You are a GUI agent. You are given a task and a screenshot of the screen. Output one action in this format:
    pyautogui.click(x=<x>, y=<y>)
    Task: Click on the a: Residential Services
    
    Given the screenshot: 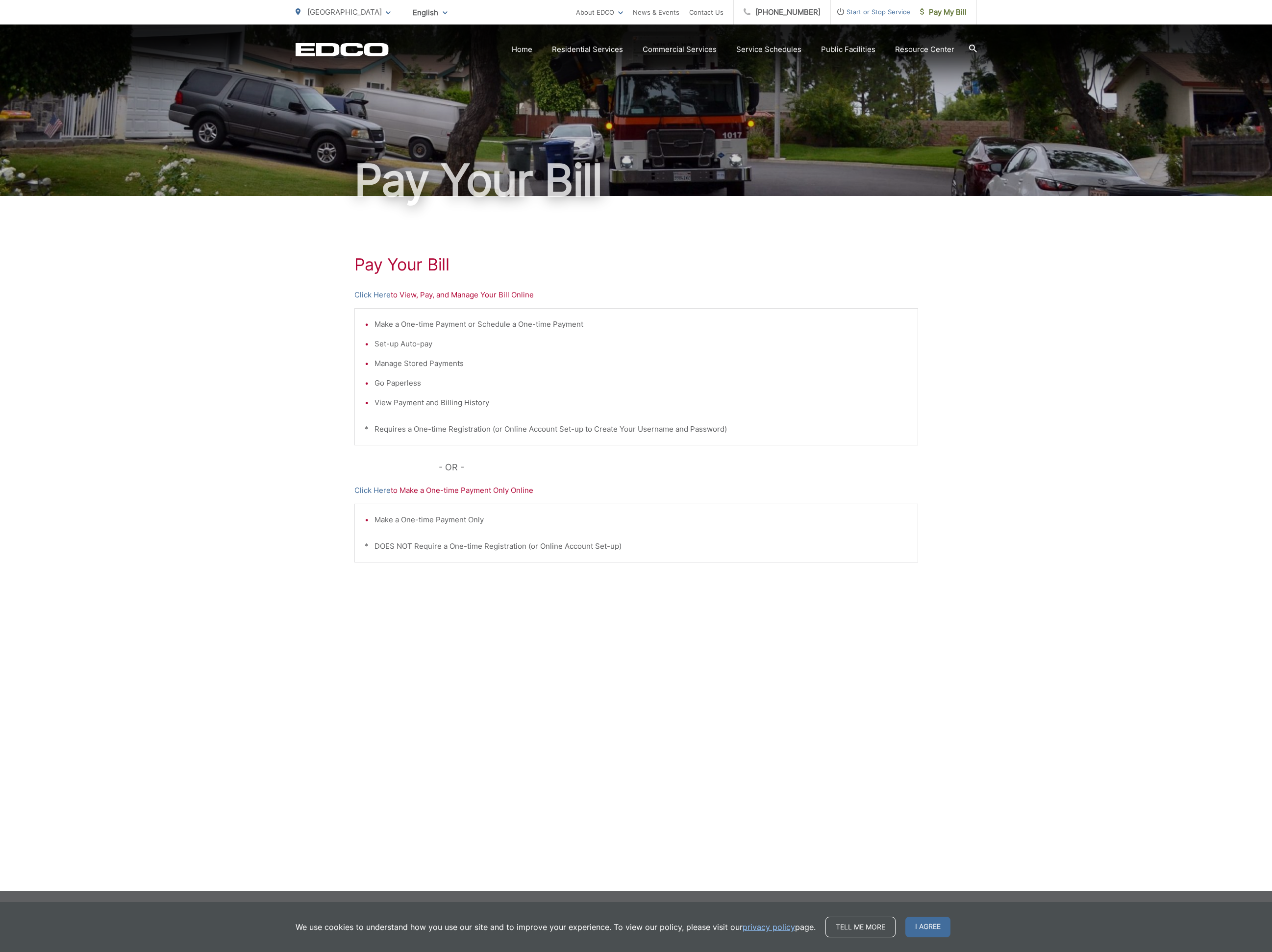 What is the action you would take?
    pyautogui.click(x=587, y=49)
    